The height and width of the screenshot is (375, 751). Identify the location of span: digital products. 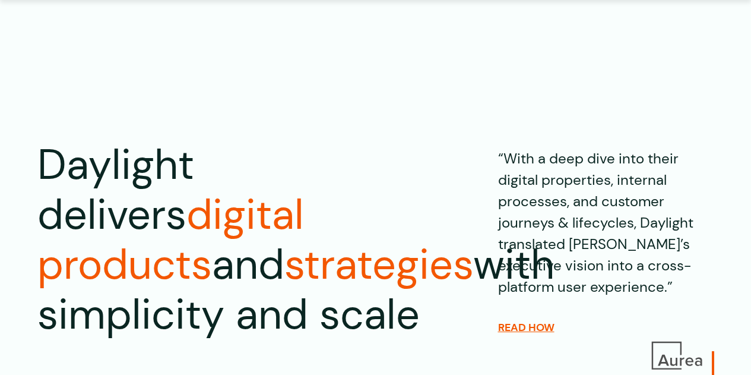
(170, 239).